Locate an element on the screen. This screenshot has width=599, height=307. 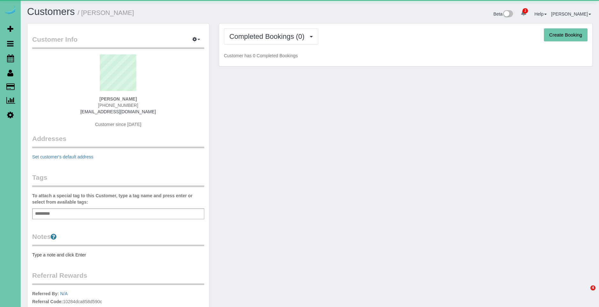
img: Automaid Logo is located at coordinates (10, 11).